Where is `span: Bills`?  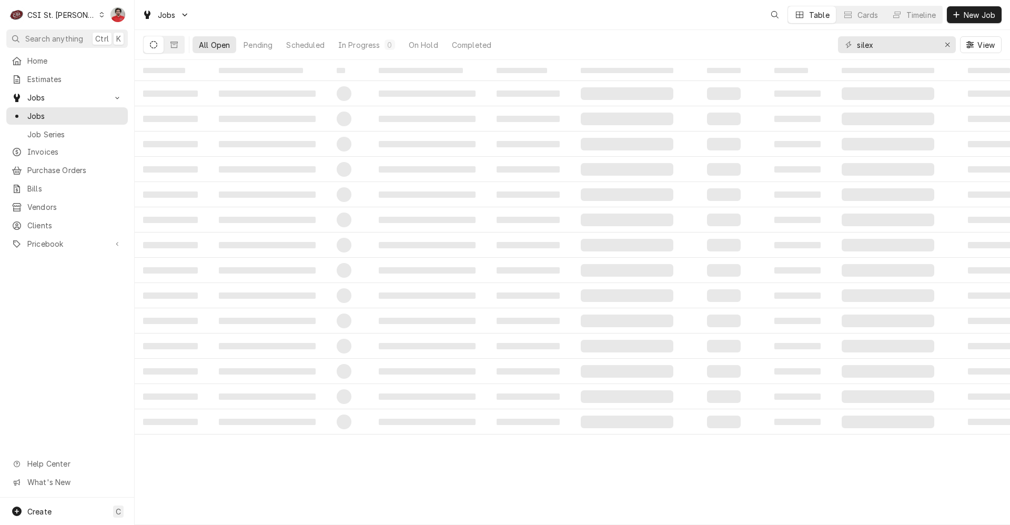
span: Bills is located at coordinates (75, 188).